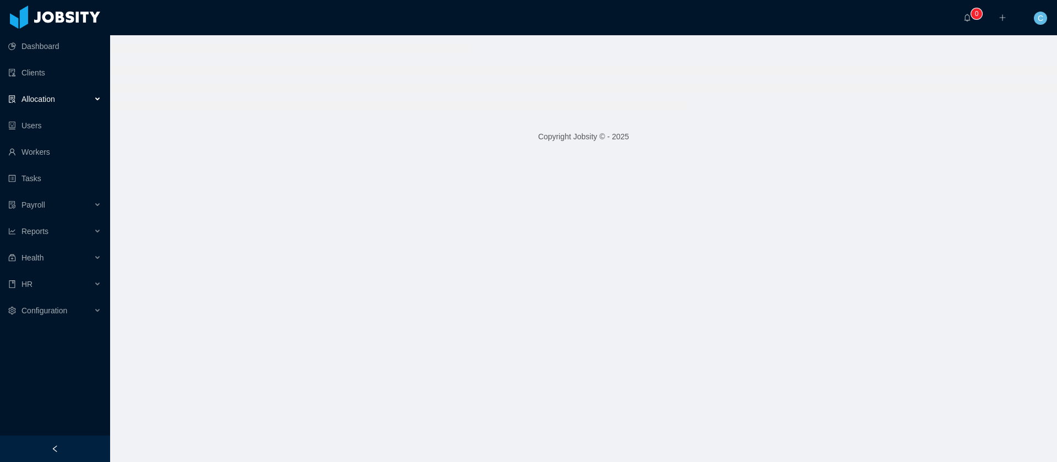 This screenshot has width=1057, height=462. I want to click on i: icon: bell, so click(968, 18).